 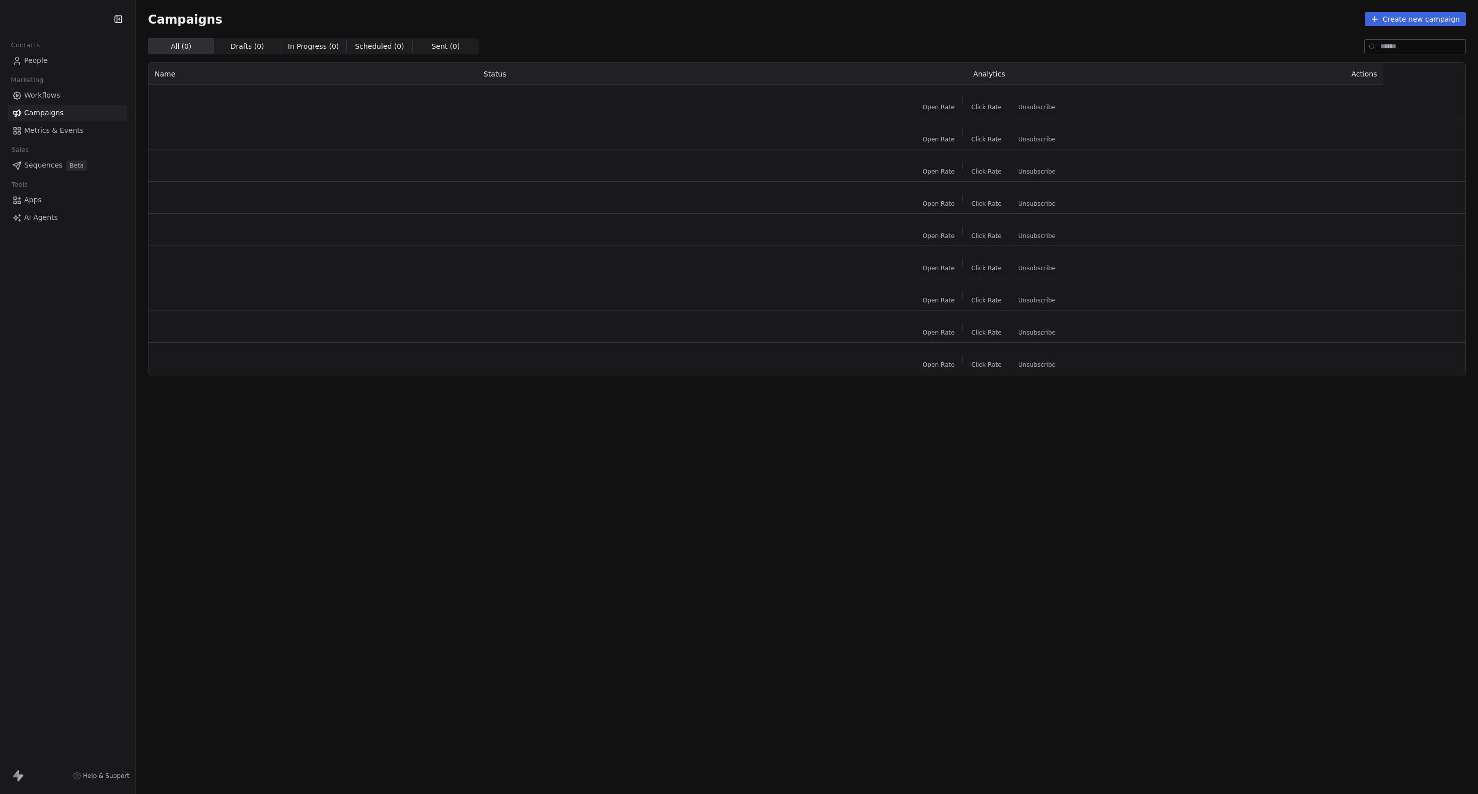 I want to click on th: Name, so click(x=313, y=74).